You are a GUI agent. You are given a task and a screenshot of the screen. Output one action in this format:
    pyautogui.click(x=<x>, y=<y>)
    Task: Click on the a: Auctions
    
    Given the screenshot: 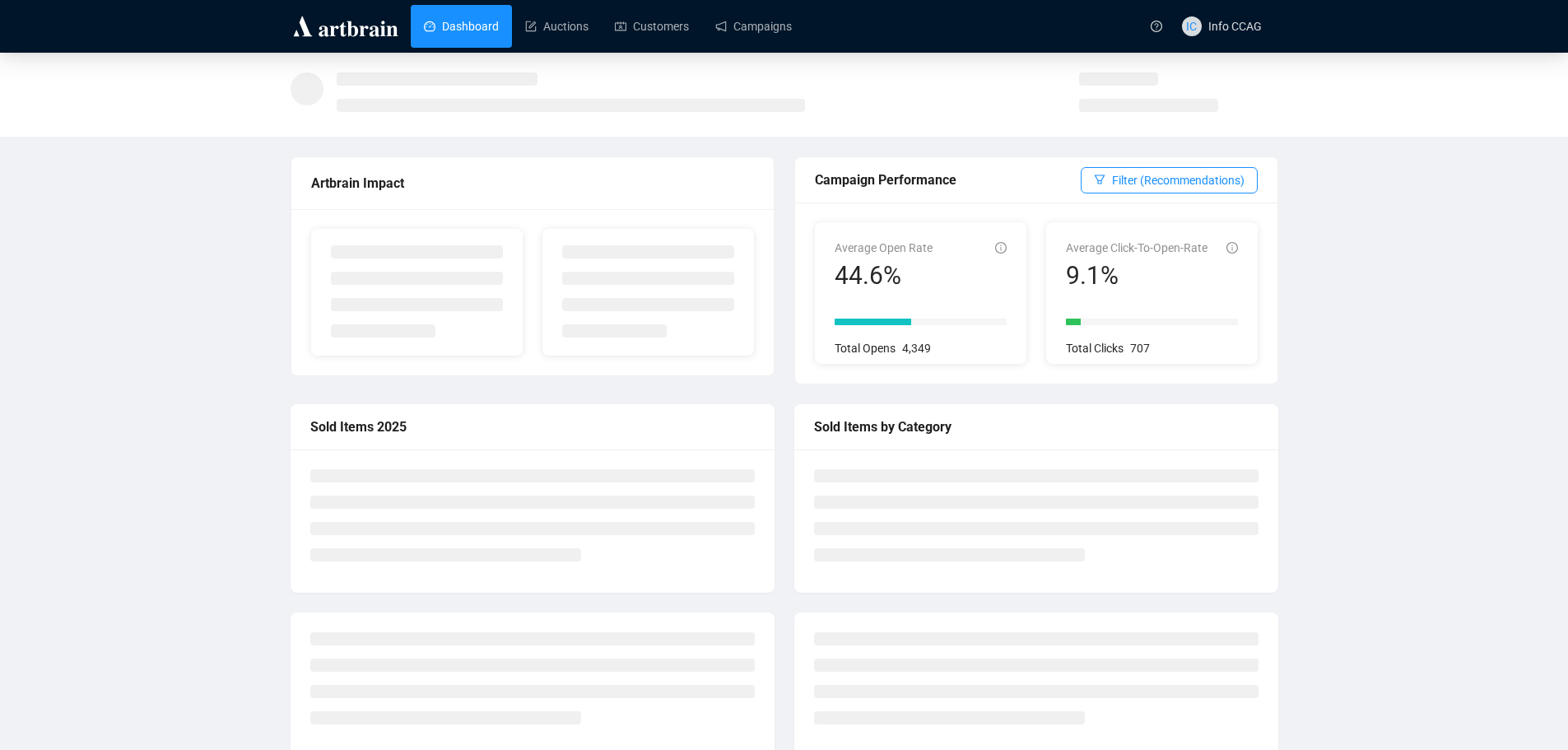 What is the action you would take?
    pyautogui.click(x=556, y=26)
    